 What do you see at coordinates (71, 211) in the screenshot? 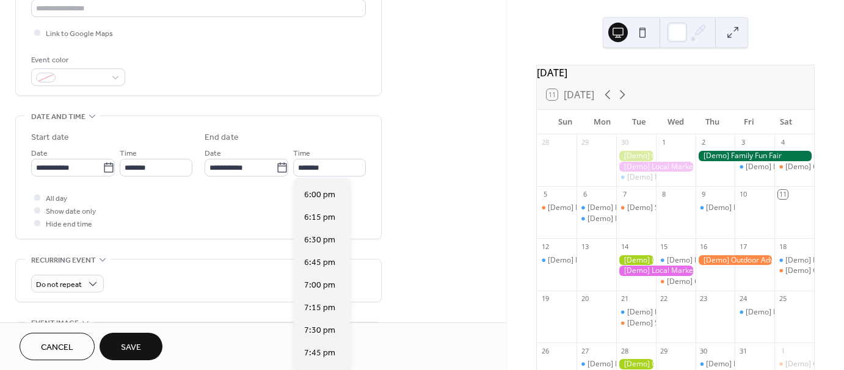
I see `span: Show date only` at bounding box center [71, 211].